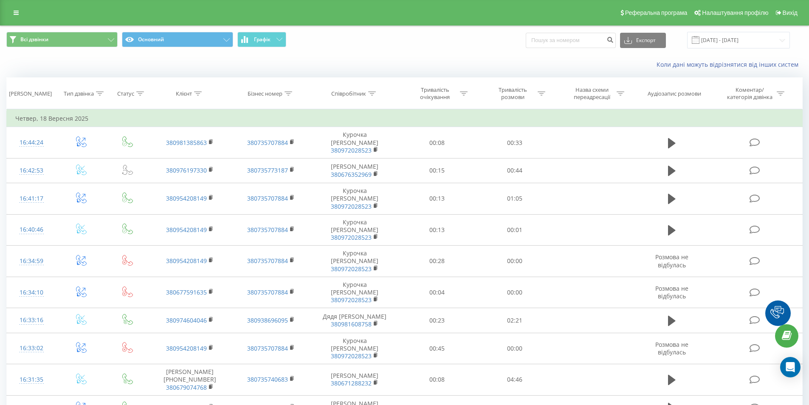  Describe the element at coordinates (643, 40) in the screenshot. I see `button: Експорт` at that location.